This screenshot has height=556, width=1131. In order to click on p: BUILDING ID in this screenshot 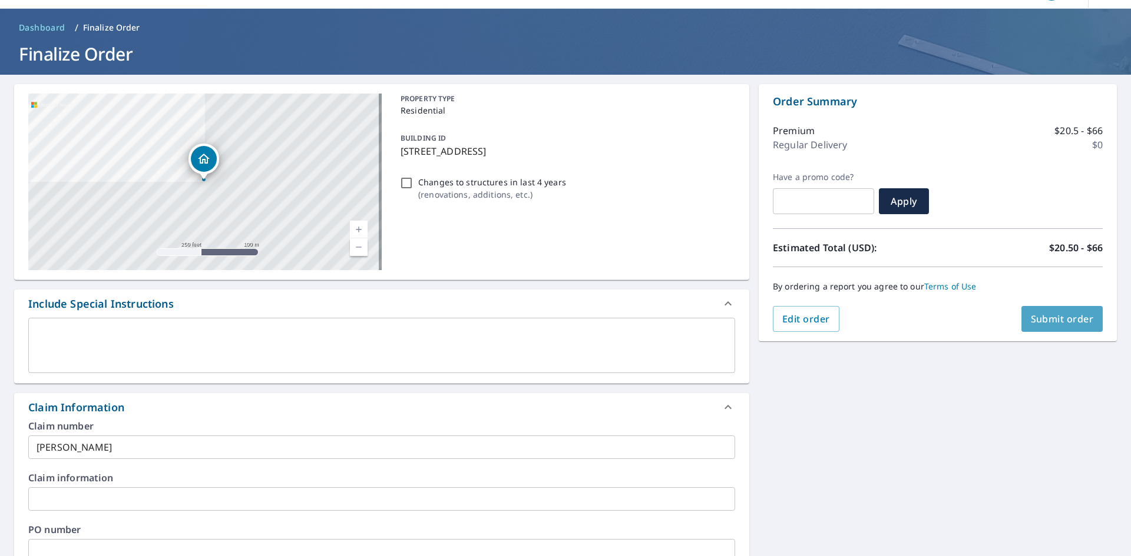, I will do `click(423, 138)`.